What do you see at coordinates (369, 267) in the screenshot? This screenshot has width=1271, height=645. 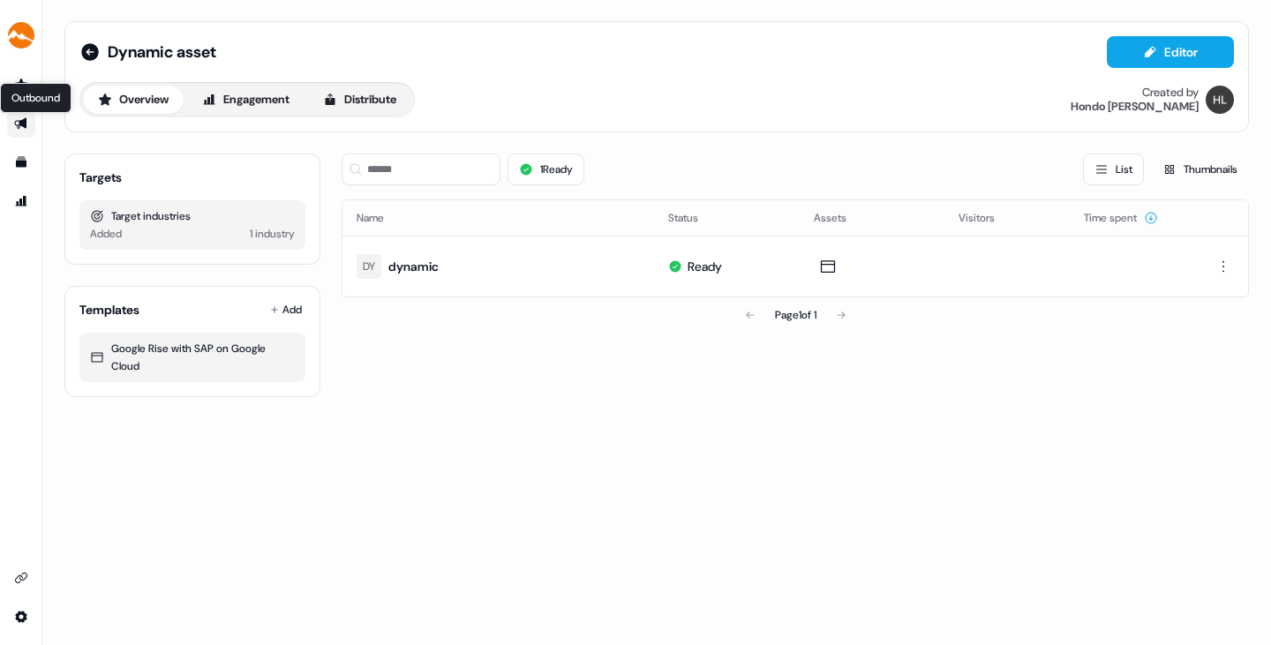 I see `div: DY` at bounding box center [369, 267].